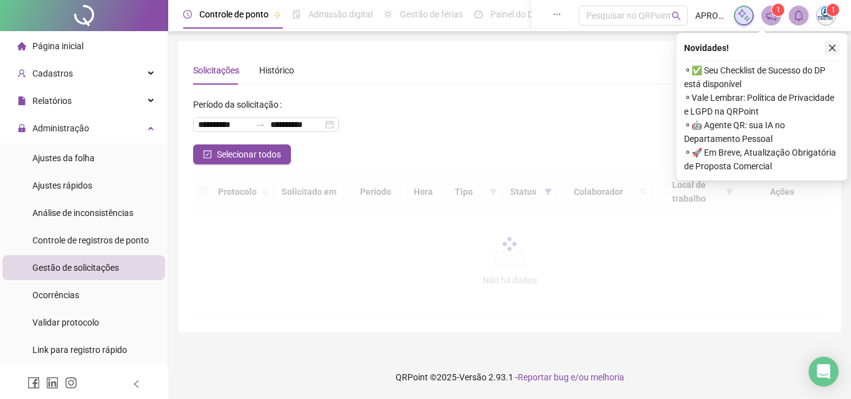 The width and height of the screenshot is (851, 399). I want to click on span: Versão, so click(473, 377).